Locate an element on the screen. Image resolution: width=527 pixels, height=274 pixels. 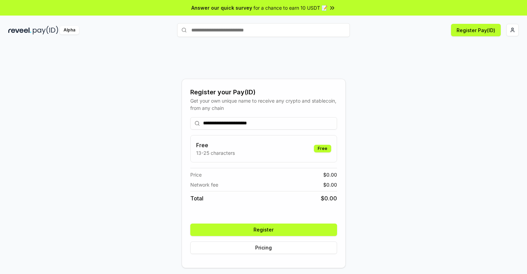
p: 13-25 characters is located at coordinates (216, 153).